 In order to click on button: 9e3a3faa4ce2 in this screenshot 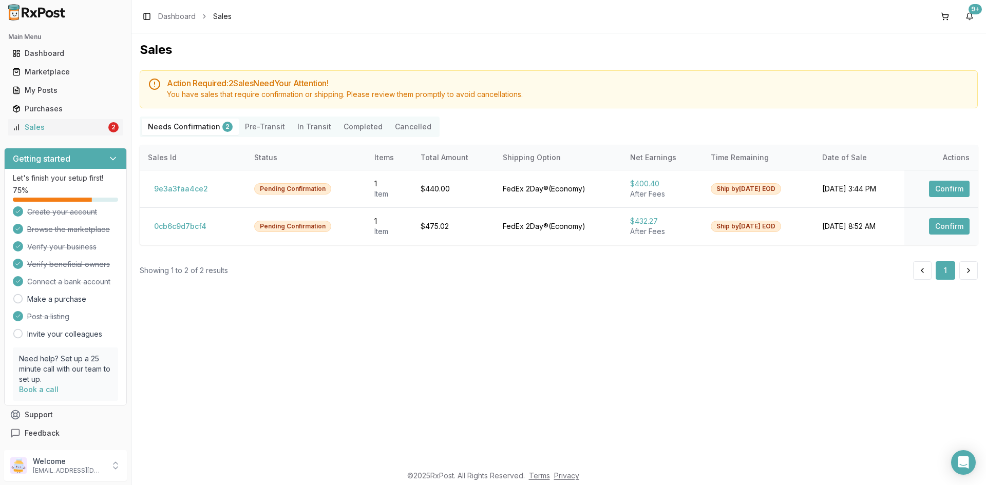, I will do `click(181, 189)`.